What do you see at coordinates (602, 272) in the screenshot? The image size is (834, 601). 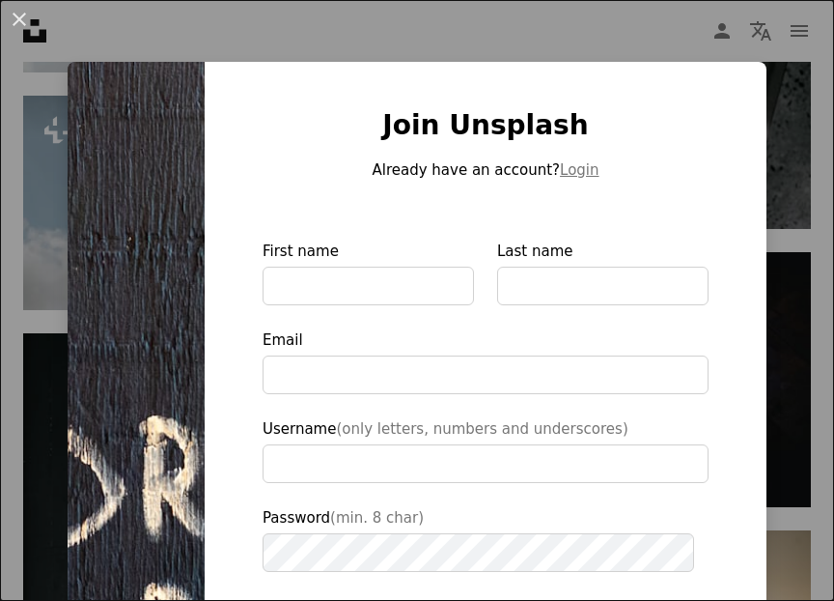 I see `label: Last name` at bounding box center [602, 272].